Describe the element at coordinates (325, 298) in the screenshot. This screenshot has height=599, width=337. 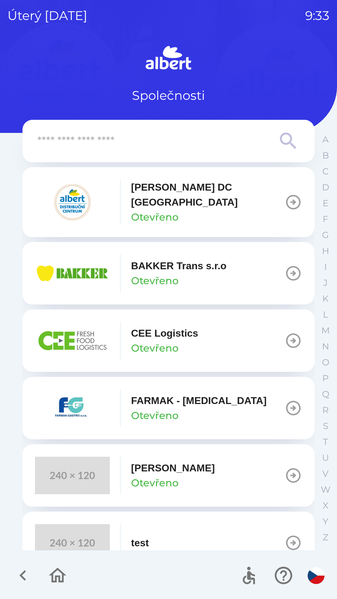
I see `button: K` at that location.